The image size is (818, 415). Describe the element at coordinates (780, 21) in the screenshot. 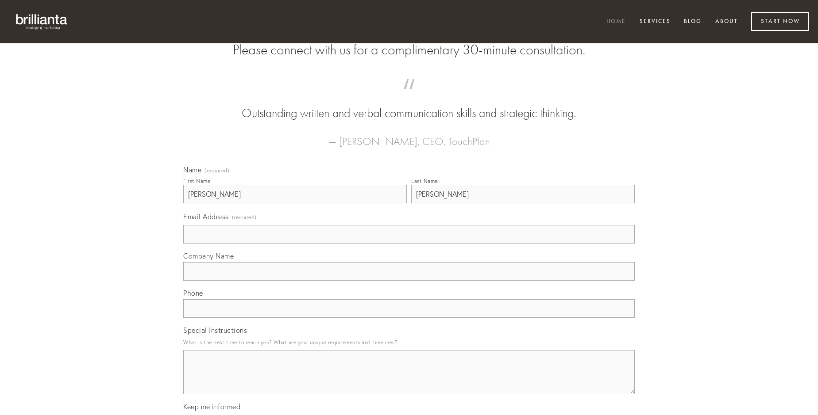

I see `a: Start Now` at that location.